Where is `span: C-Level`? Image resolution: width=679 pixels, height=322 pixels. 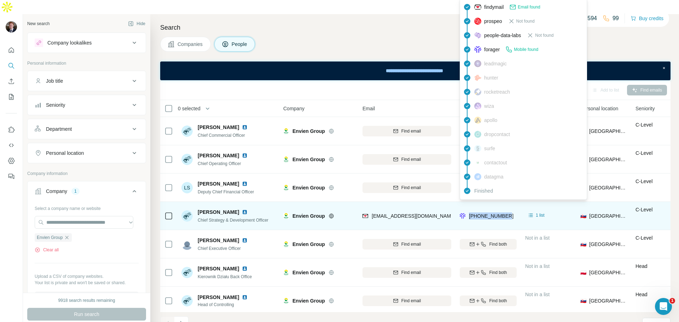 span: C-Level is located at coordinates (644, 182).